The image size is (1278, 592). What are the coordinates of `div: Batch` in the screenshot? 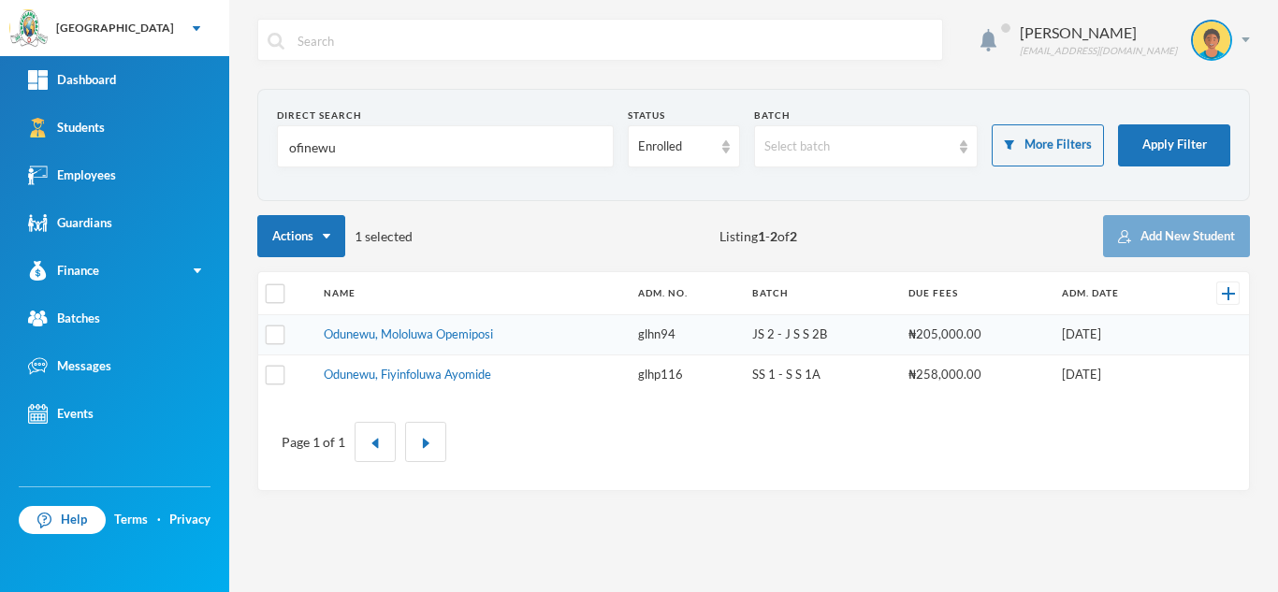 It's located at (866, 115).